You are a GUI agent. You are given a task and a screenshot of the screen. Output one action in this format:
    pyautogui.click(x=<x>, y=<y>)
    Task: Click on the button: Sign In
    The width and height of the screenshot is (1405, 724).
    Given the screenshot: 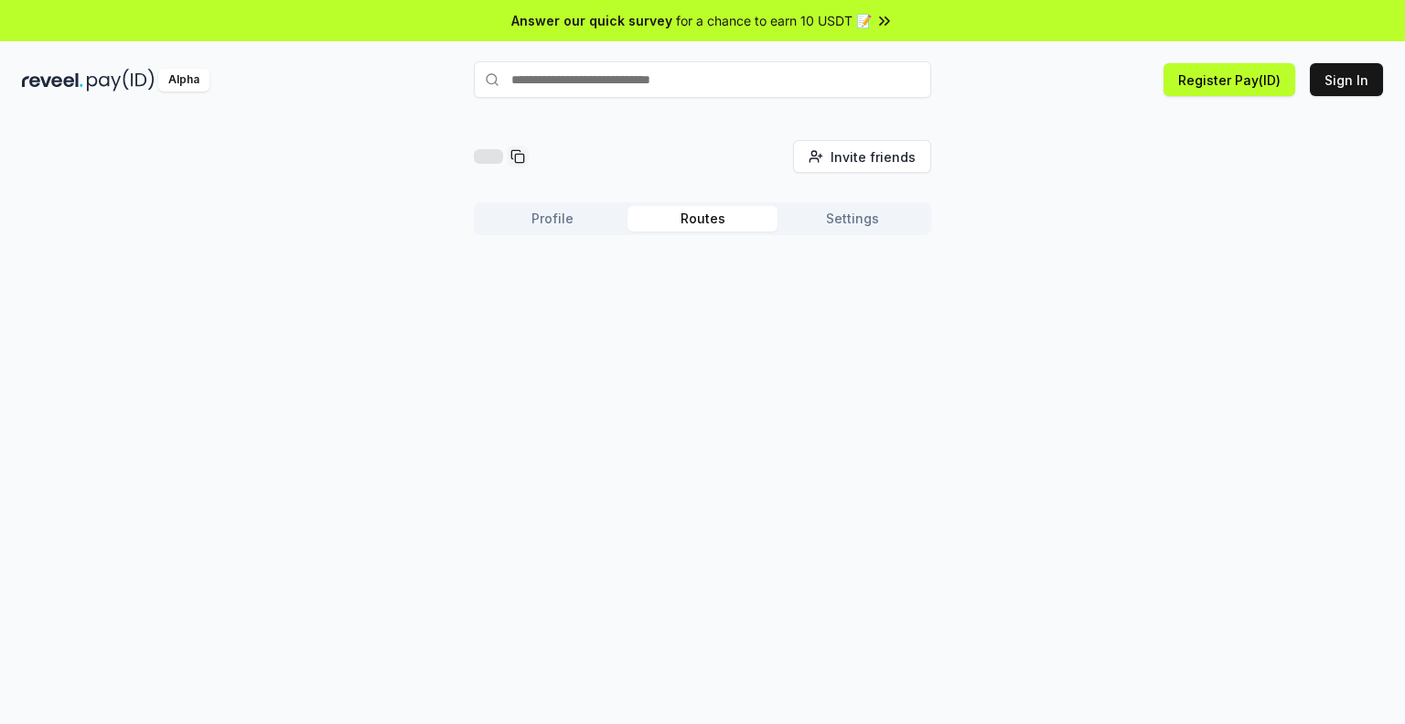 What is the action you would take?
    pyautogui.click(x=1346, y=80)
    